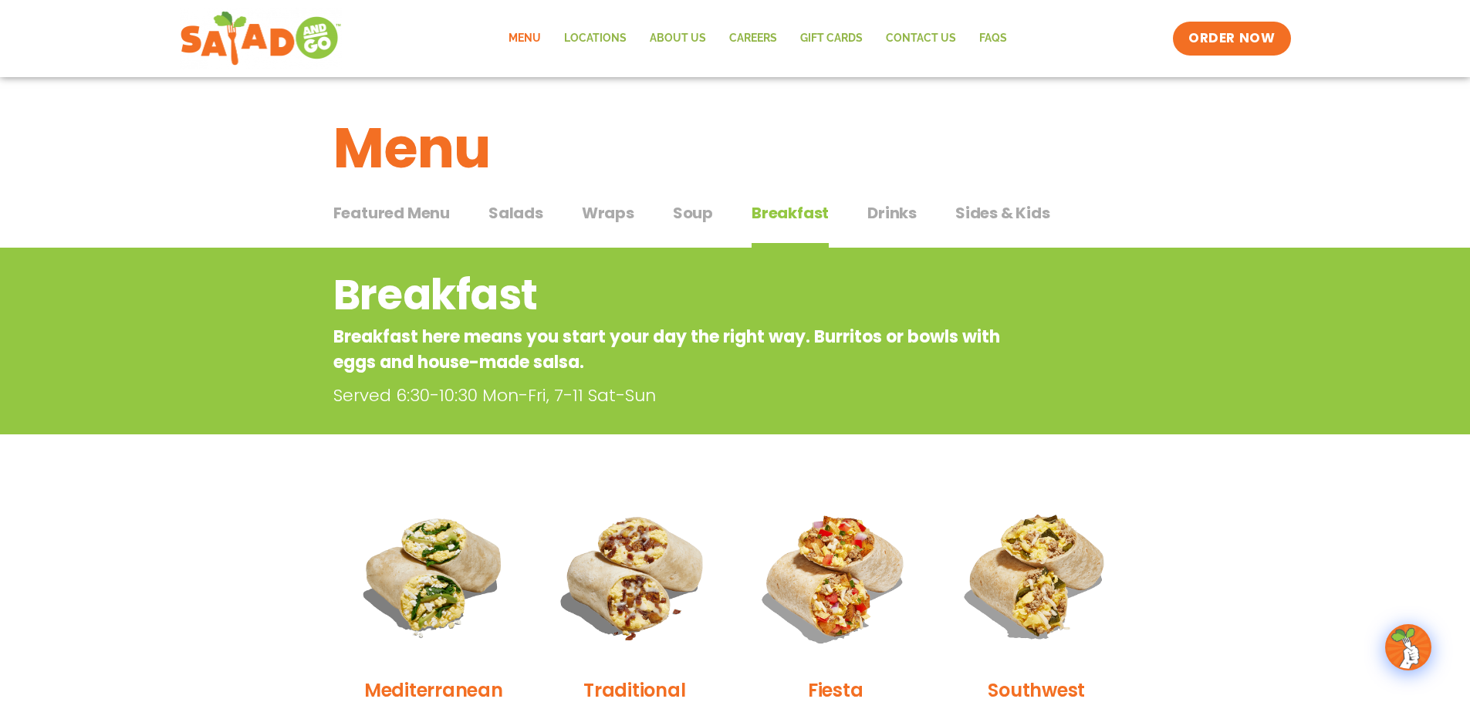 The image size is (1470, 709). I want to click on a: GIFT CARDS, so click(831, 39).